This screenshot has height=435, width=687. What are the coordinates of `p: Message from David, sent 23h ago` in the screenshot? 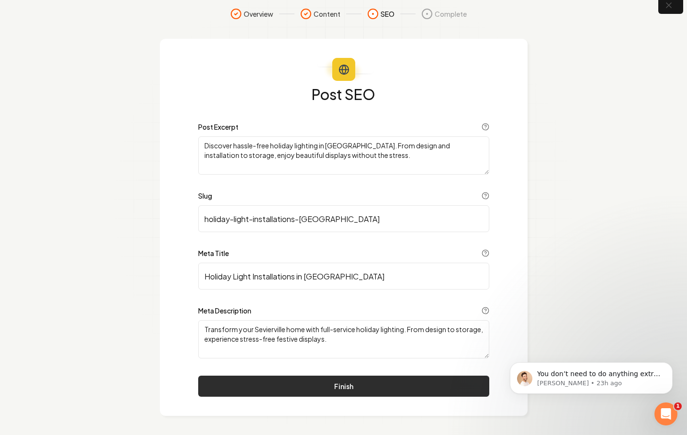 It's located at (103, 41).